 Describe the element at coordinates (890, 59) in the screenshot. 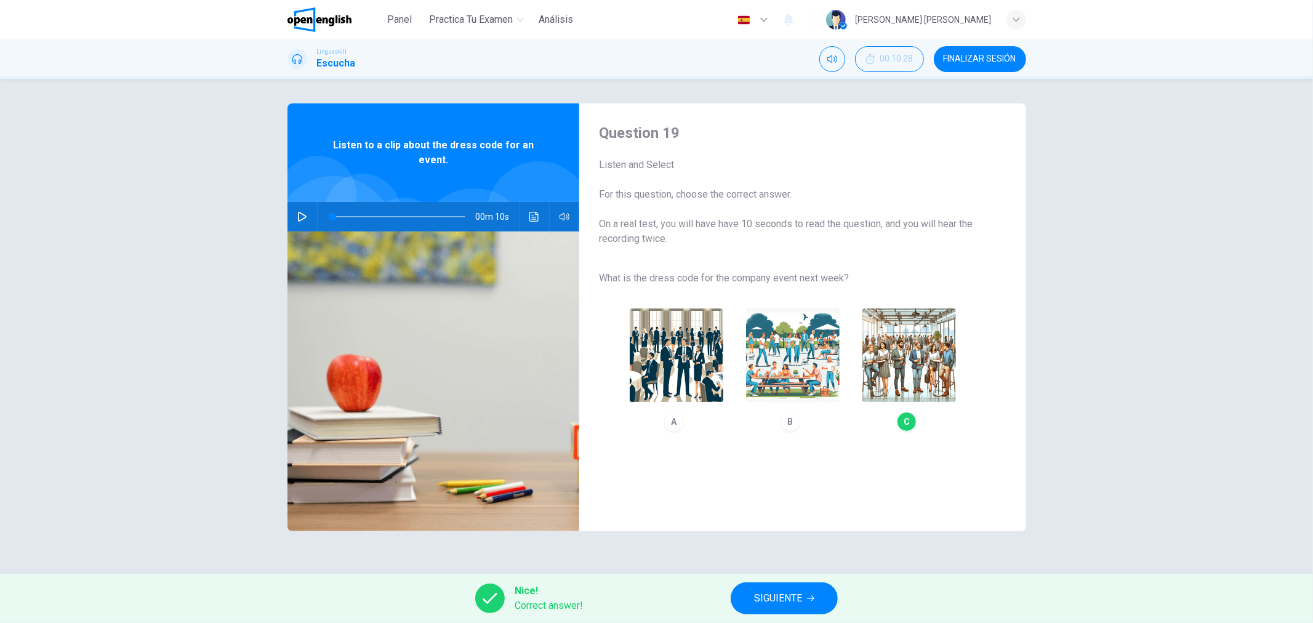

I see `button: 00:10:28` at that location.